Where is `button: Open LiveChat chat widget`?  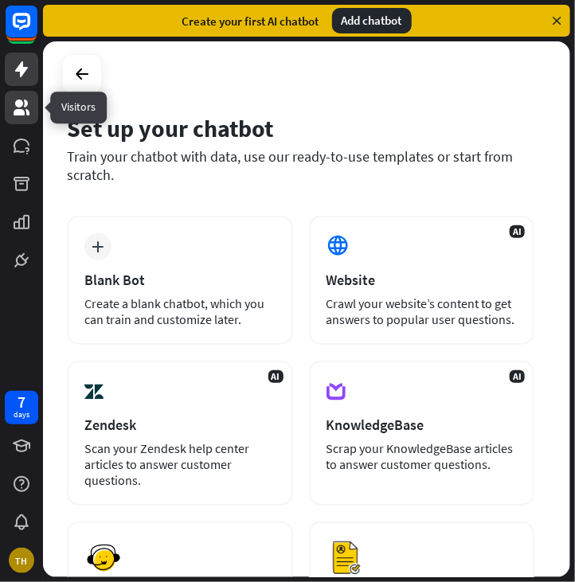 button: Open LiveChat chat widget is located at coordinates (37, 30).